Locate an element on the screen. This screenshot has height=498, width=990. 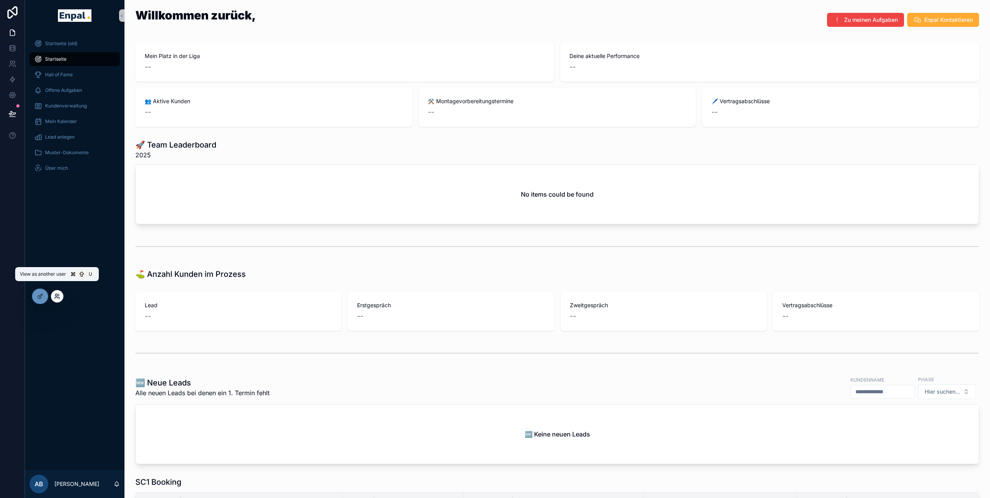
span: Hier suchen... is located at coordinates (942, 391).